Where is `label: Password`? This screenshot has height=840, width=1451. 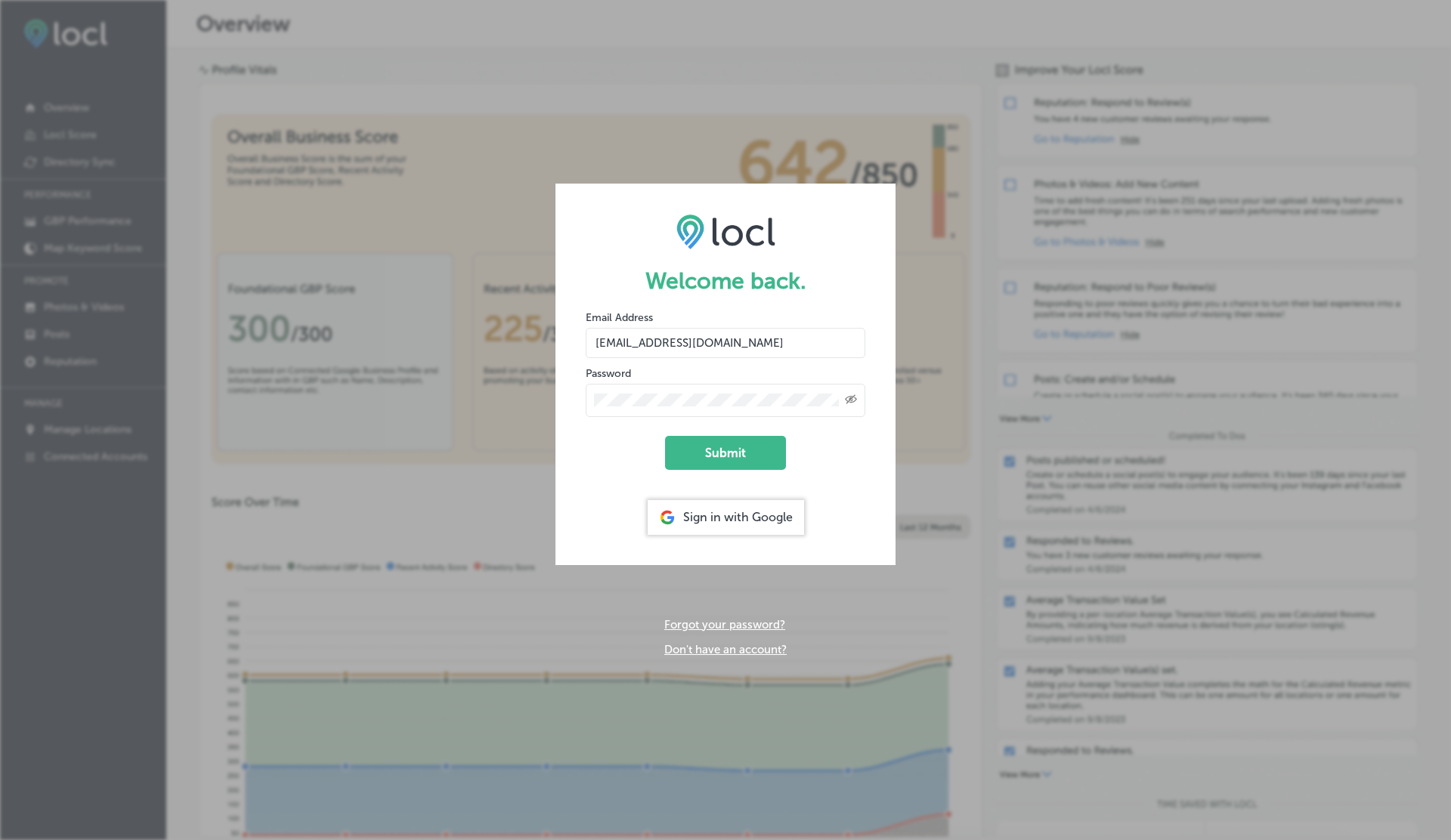
label: Password is located at coordinates (608, 373).